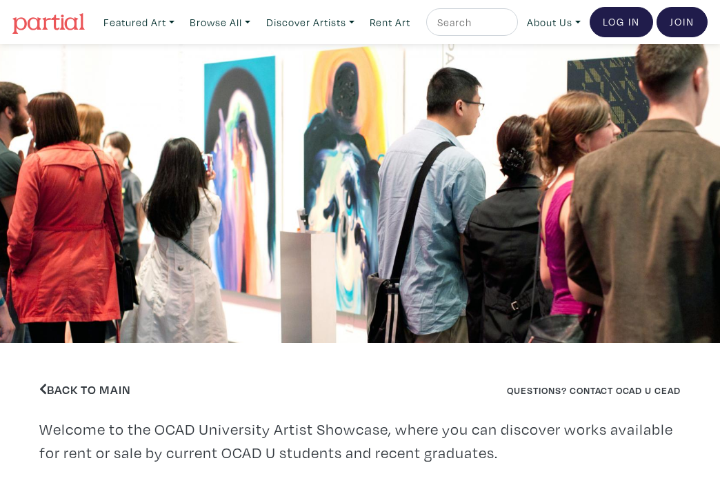 The image size is (720, 483). What do you see at coordinates (310, 22) in the screenshot?
I see `a: Discover Artists` at bounding box center [310, 22].